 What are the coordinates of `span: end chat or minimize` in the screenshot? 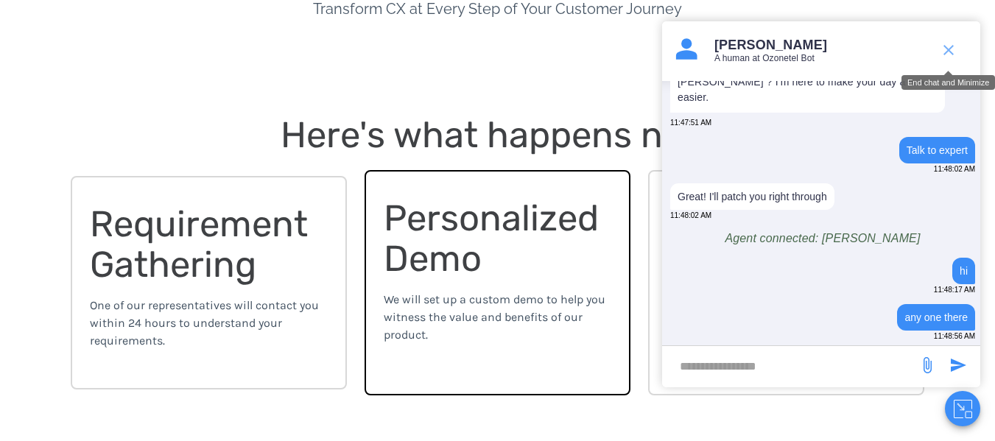 It's located at (949, 50).